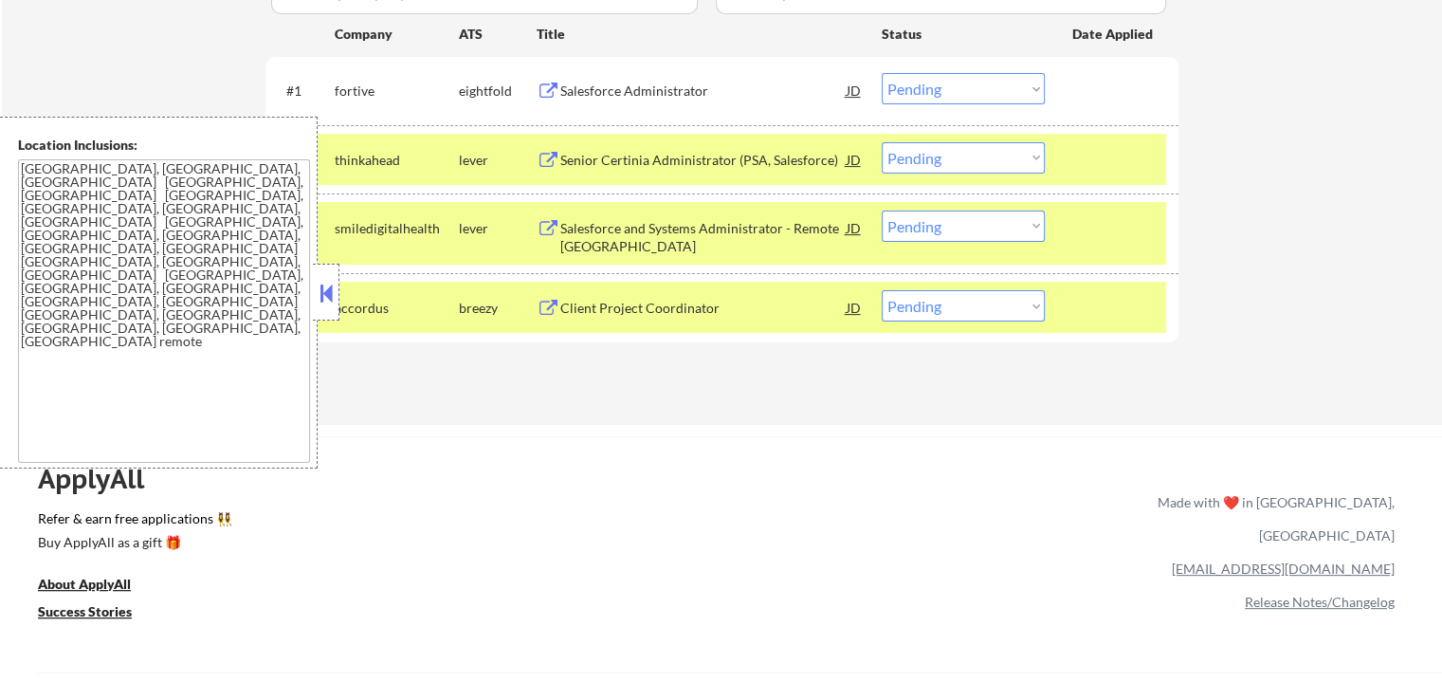  I want to click on div: smiledigitalhealth, so click(396, 228).